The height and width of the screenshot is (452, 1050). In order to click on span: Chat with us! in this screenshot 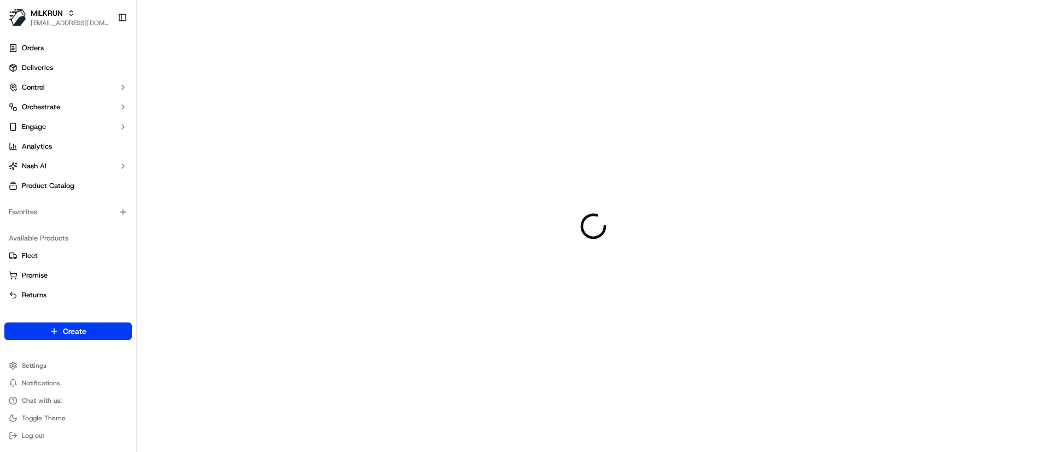, I will do `click(42, 401)`.